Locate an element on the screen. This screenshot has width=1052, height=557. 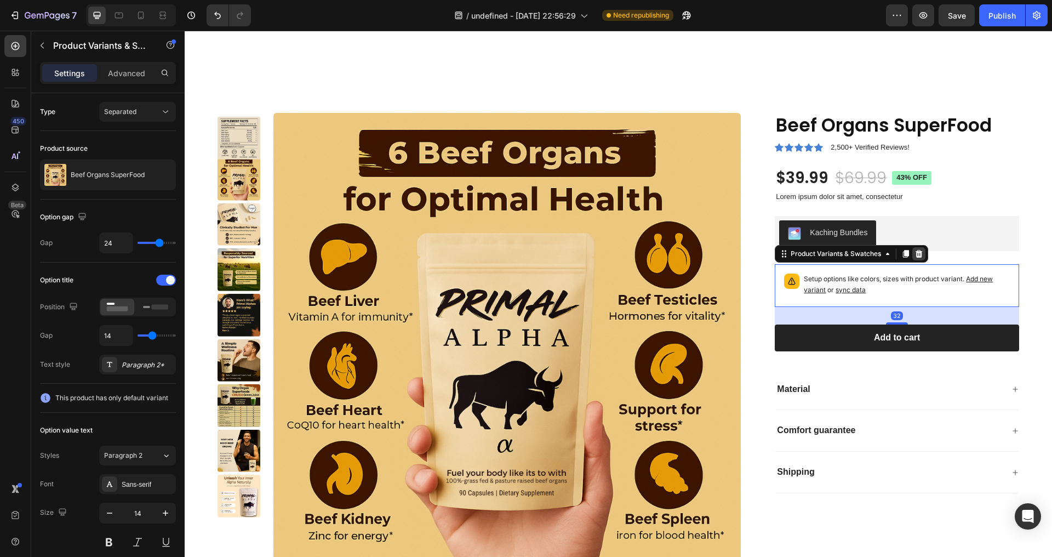
p: 7 is located at coordinates (74, 15).